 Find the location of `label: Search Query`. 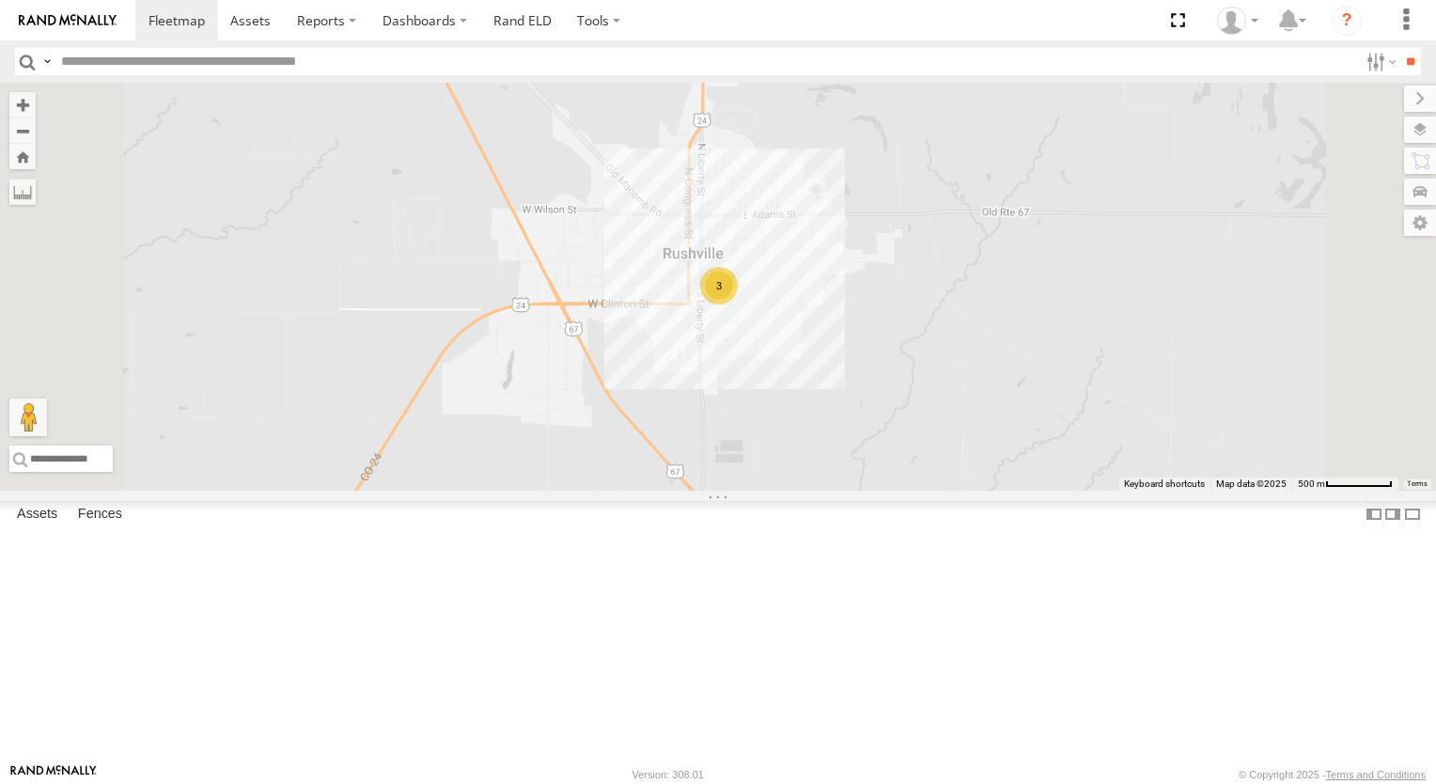

label: Search Query is located at coordinates (47, 61).